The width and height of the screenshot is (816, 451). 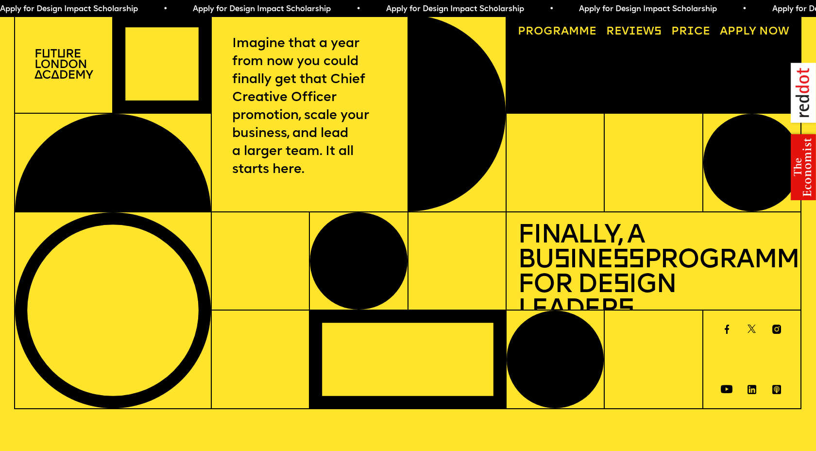 What do you see at coordinates (628, 260) in the screenshot?
I see `span: ss` at bounding box center [628, 260].